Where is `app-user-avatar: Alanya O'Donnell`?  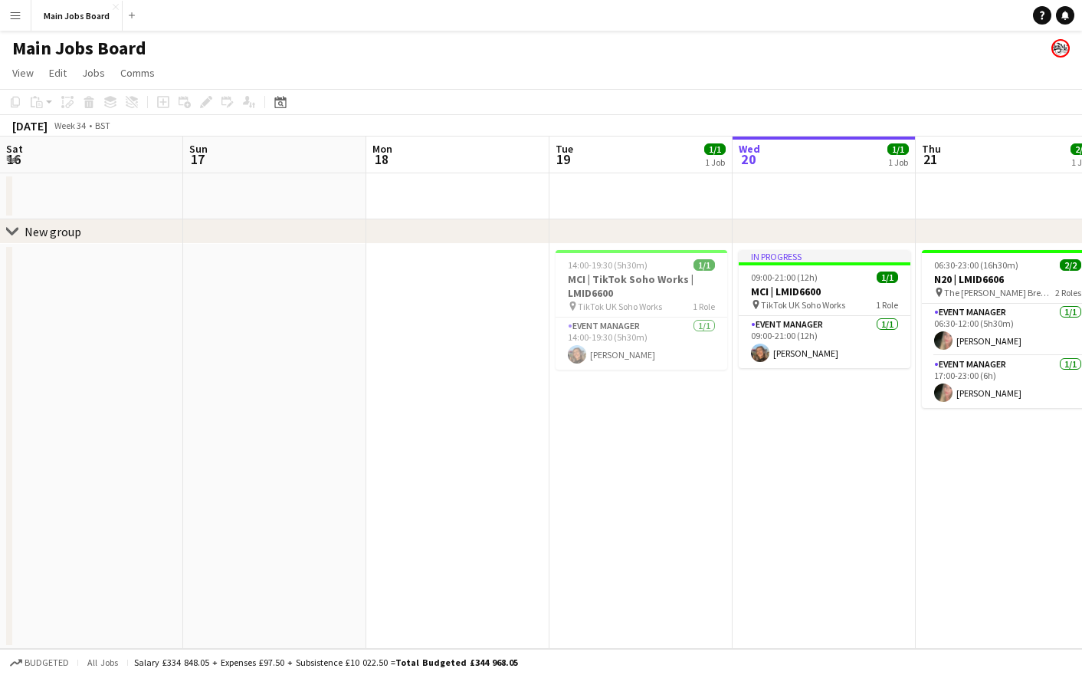
app-user-avatar: Alanya O'Donnell is located at coordinates (1061, 48).